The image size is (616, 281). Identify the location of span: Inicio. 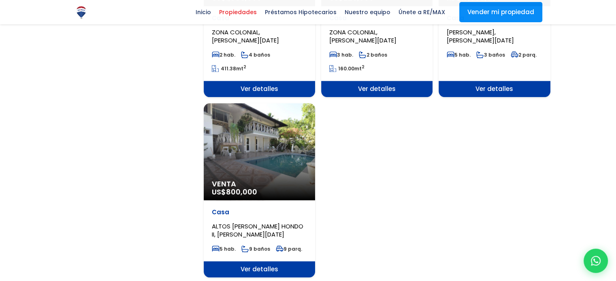
(203, 12).